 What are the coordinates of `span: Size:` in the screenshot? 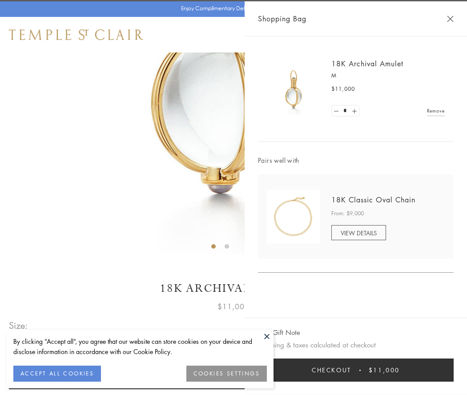 It's located at (19, 325).